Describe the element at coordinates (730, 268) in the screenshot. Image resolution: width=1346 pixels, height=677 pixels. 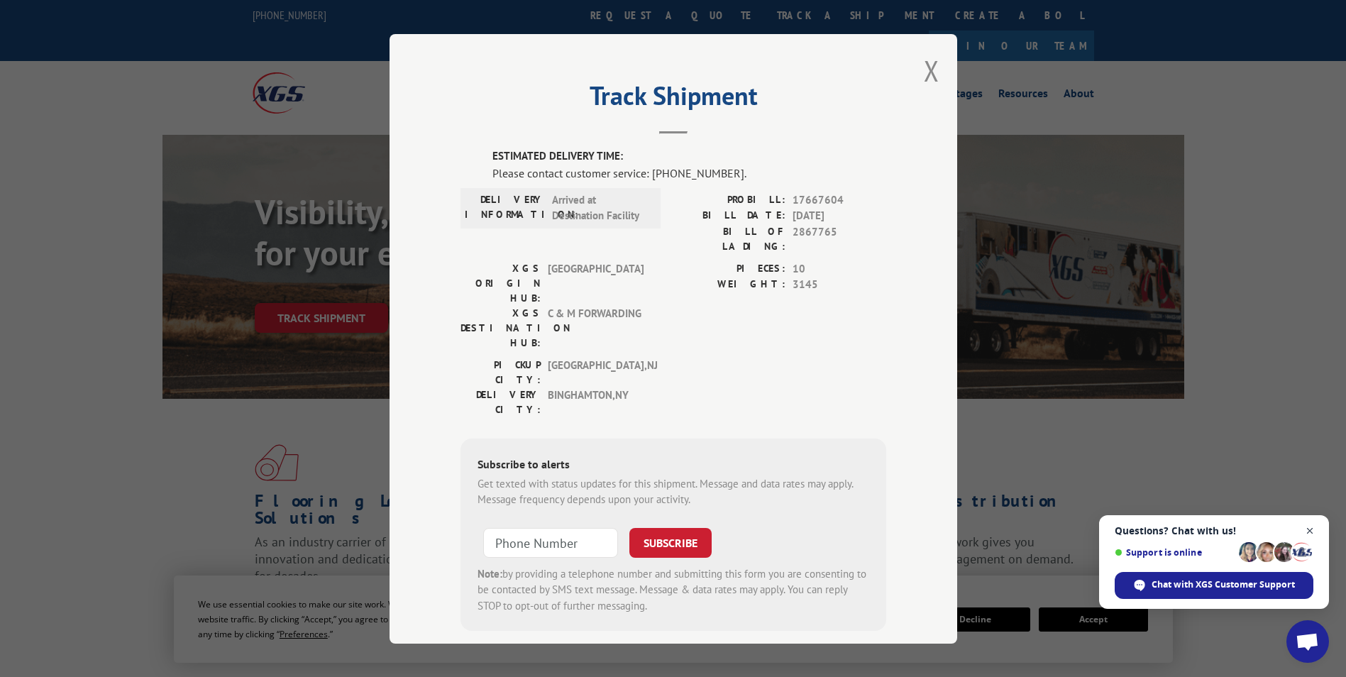
I see `label: PIECES:` at that location.